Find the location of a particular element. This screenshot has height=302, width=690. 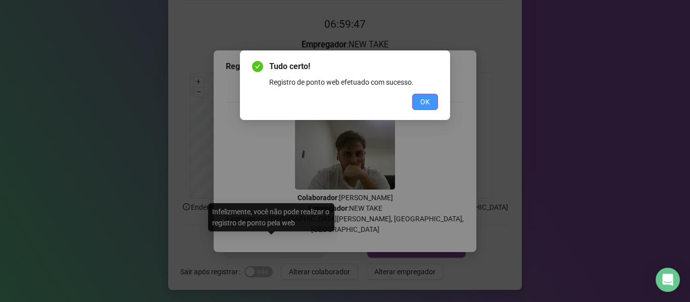

button: OK is located at coordinates (425, 102).